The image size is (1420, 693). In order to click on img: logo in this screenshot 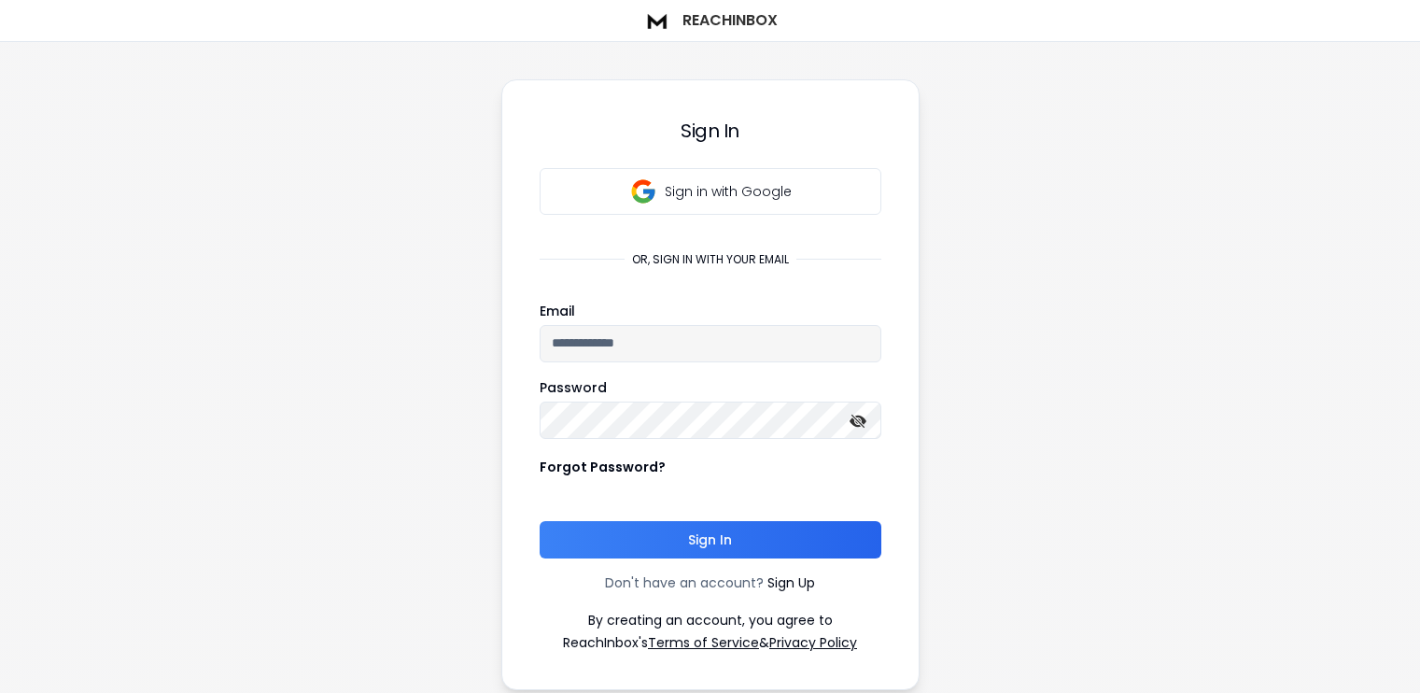, I will do `click(657, 21)`.